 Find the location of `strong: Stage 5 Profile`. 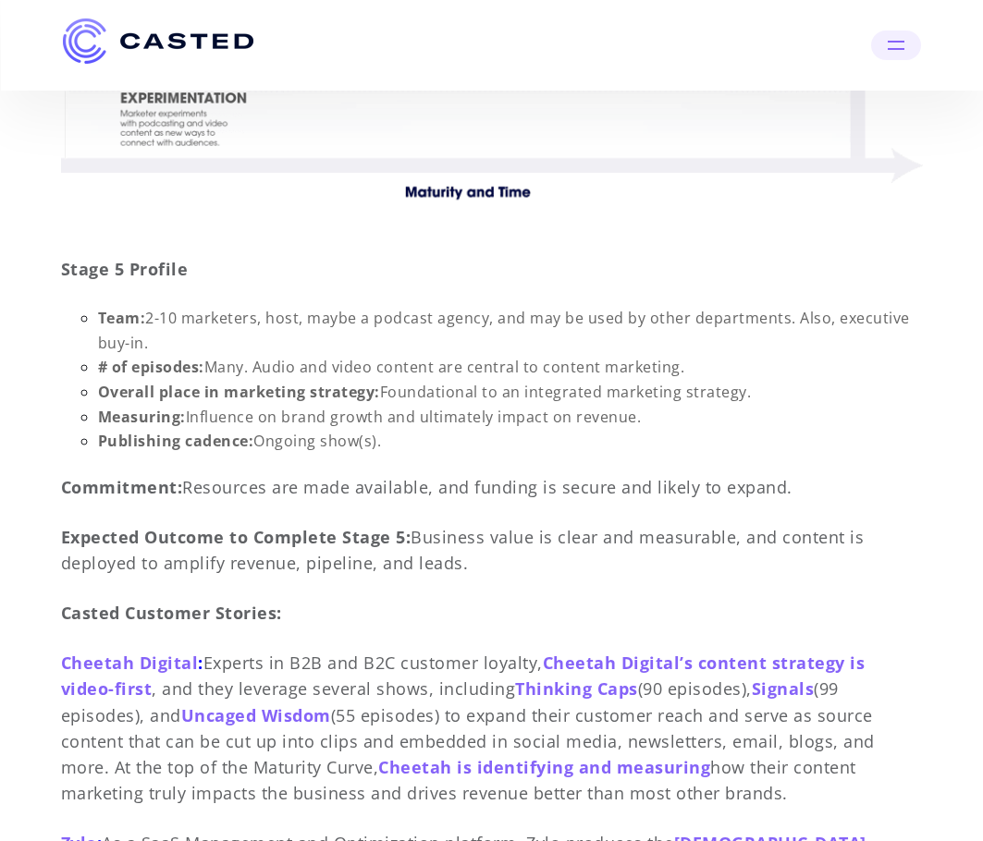

strong: Stage 5 Profile is located at coordinates (125, 269).